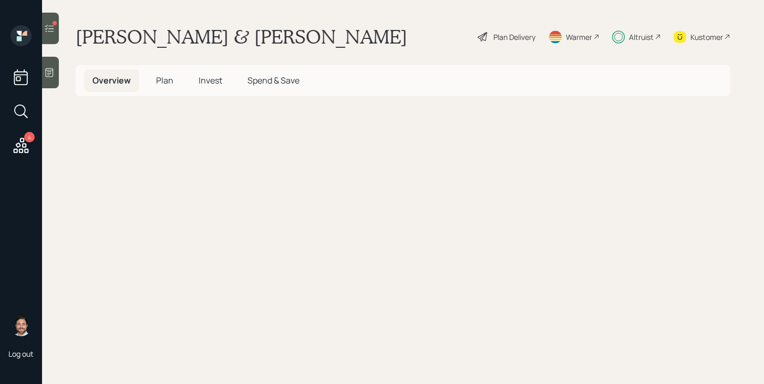  What do you see at coordinates (579, 37) in the screenshot?
I see `div: Warmer` at bounding box center [579, 37].